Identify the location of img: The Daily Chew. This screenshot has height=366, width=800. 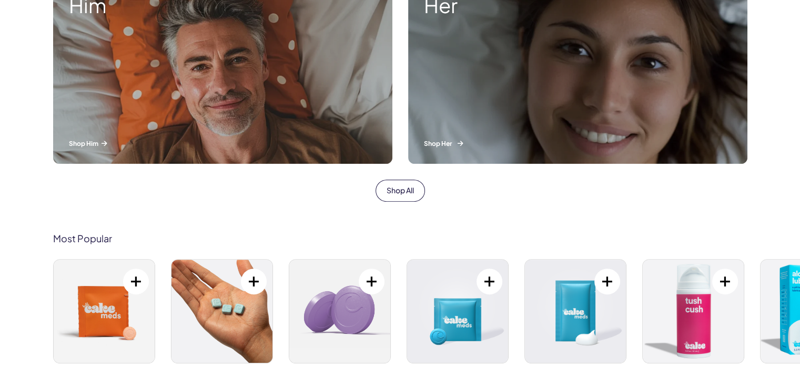
(222, 311).